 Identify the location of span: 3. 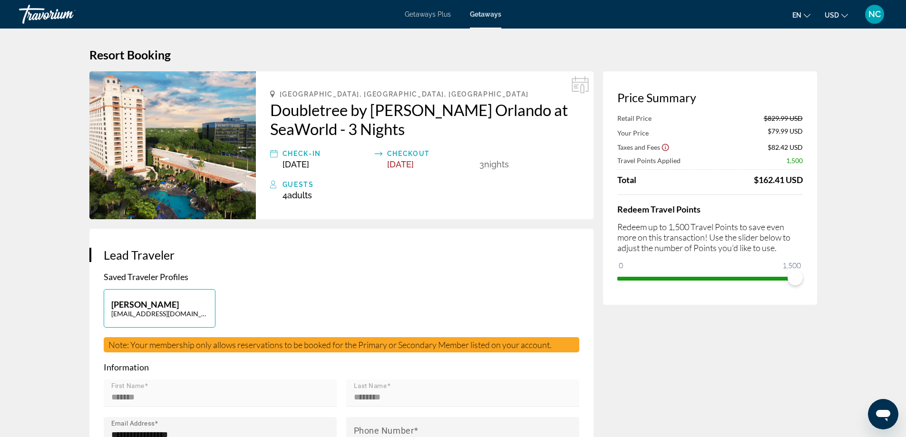
(482, 164).